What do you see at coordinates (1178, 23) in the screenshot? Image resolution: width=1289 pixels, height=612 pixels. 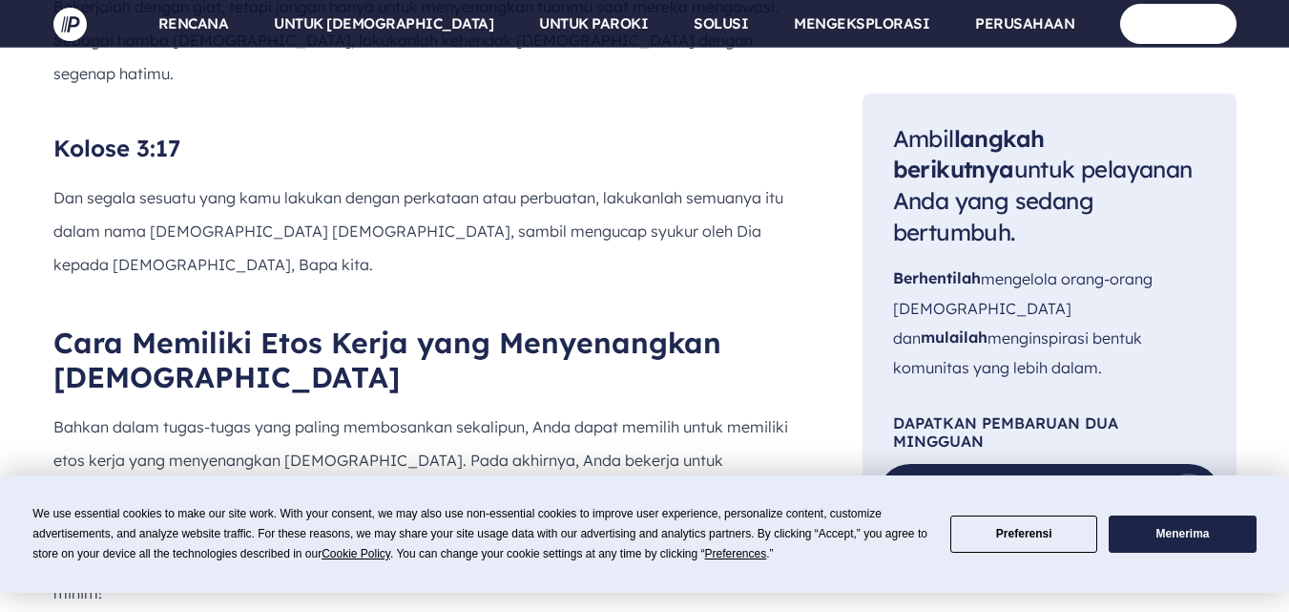 I see `a: MEMULAI` at bounding box center [1178, 23].